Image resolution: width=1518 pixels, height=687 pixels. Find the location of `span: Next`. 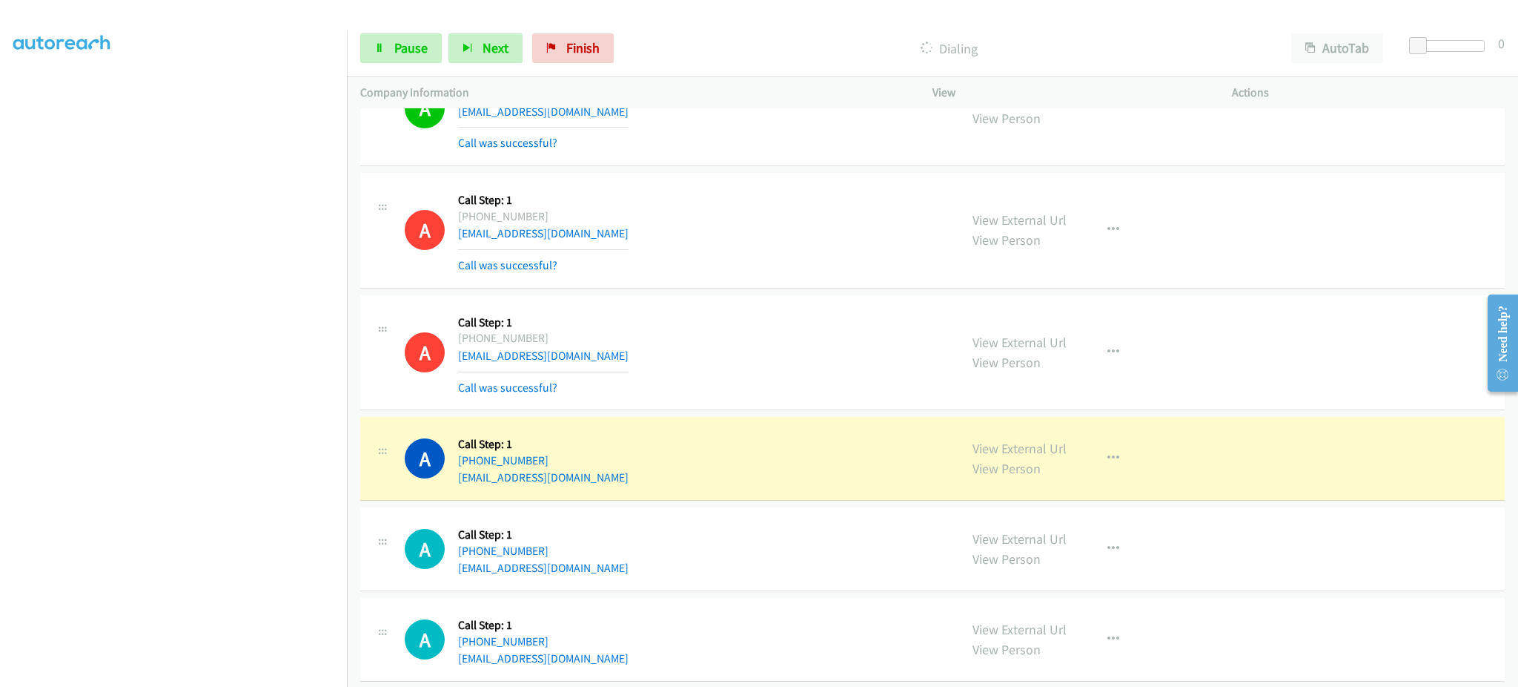

span: Next is located at coordinates (495, 47).